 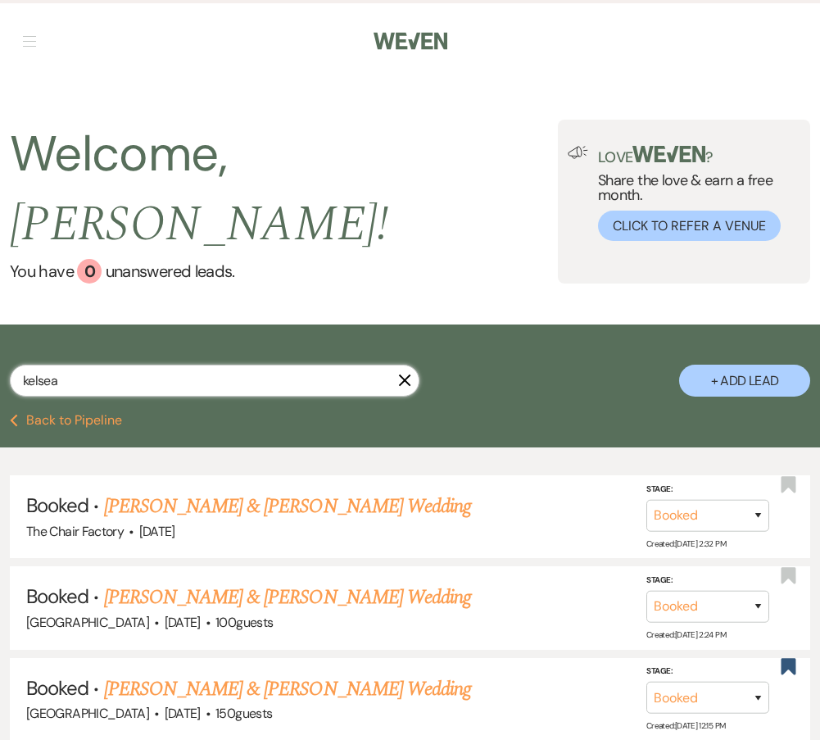 What do you see at coordinates (75, 531) in the screenshot?
I see `span: The Chair Factory` at bounding box center [75, 531].